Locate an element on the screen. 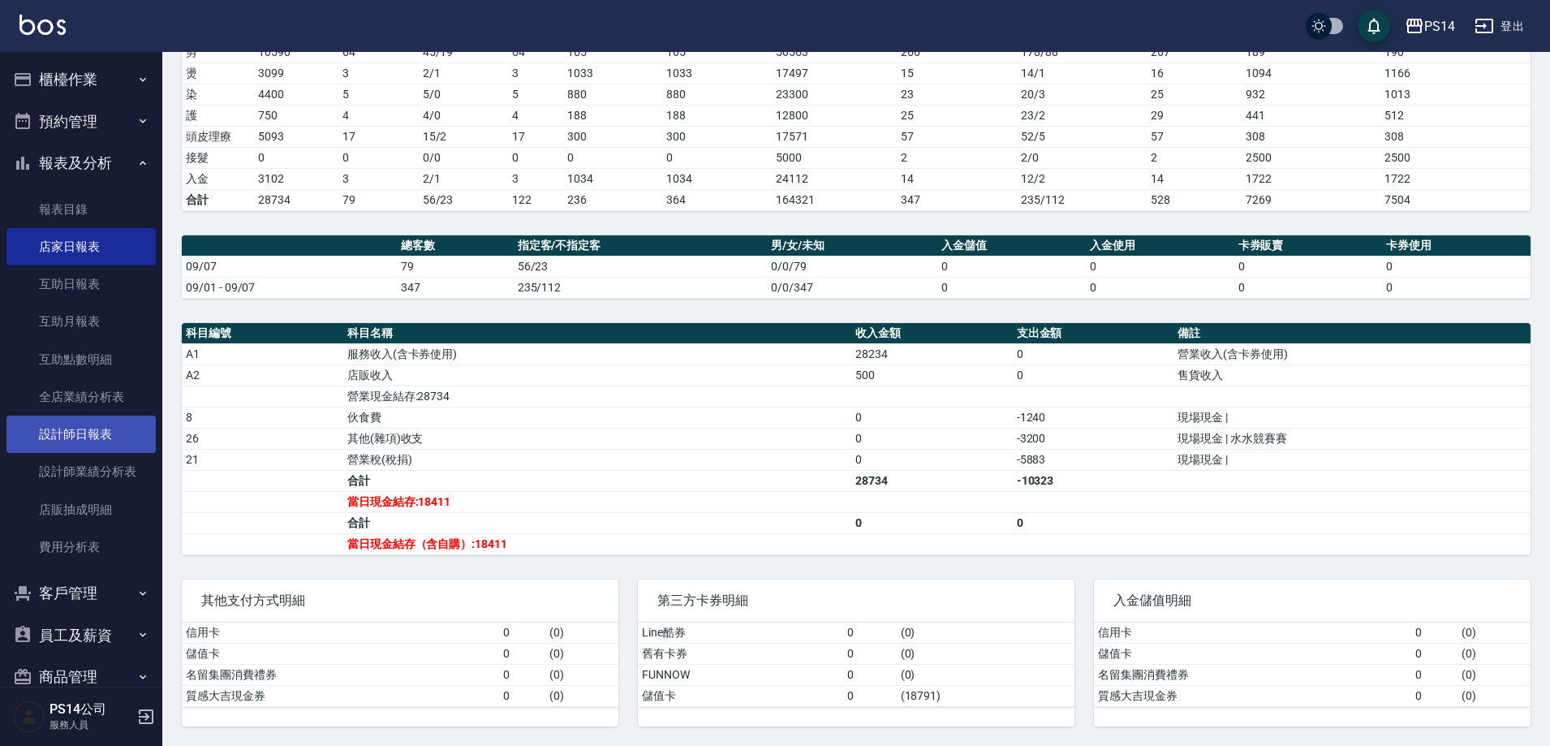  a: 費用分析表 is located at coordinates (81, 547).